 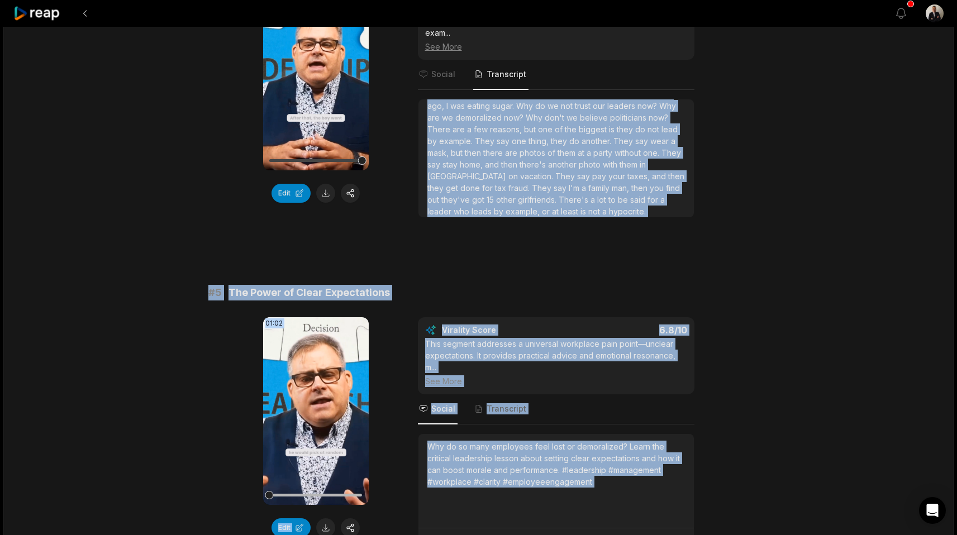 I want to click on span: by, so click(x=499, y=211).